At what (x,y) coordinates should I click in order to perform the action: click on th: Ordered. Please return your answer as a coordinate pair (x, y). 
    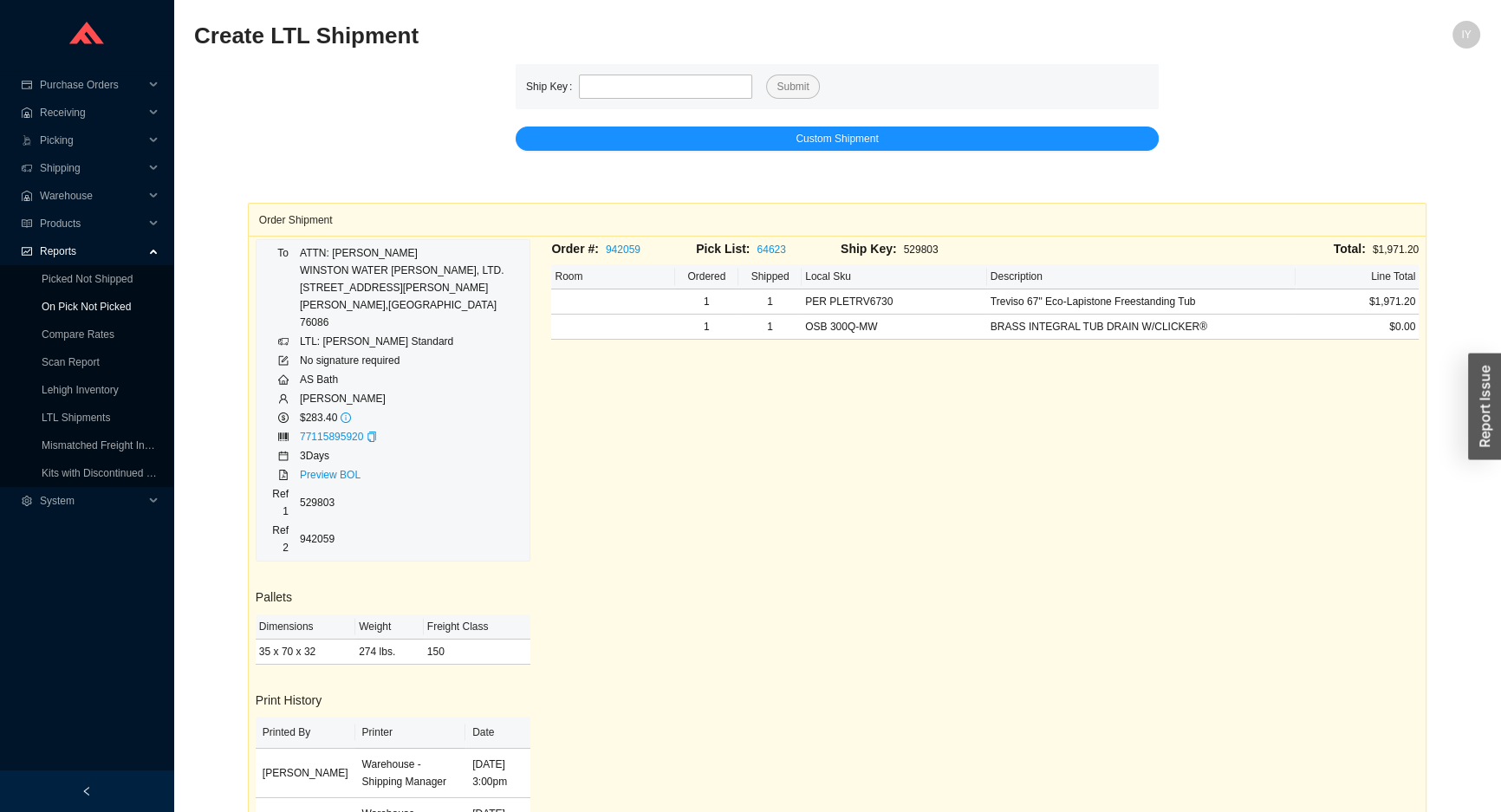
    Looking at the image, I should click on (707, 277).